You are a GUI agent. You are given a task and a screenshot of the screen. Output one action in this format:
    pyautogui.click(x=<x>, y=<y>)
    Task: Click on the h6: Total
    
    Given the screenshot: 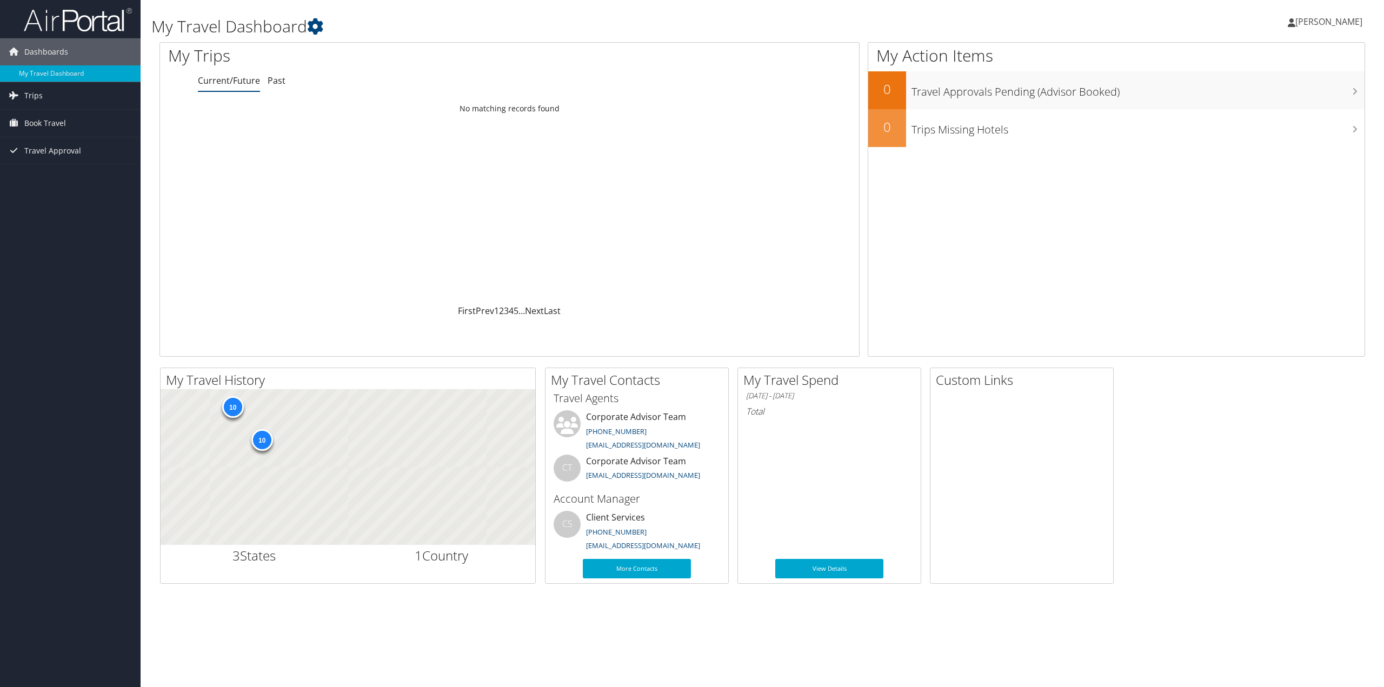 What is the action you would take?
    pyautogui.click(x=829, y=411)
    